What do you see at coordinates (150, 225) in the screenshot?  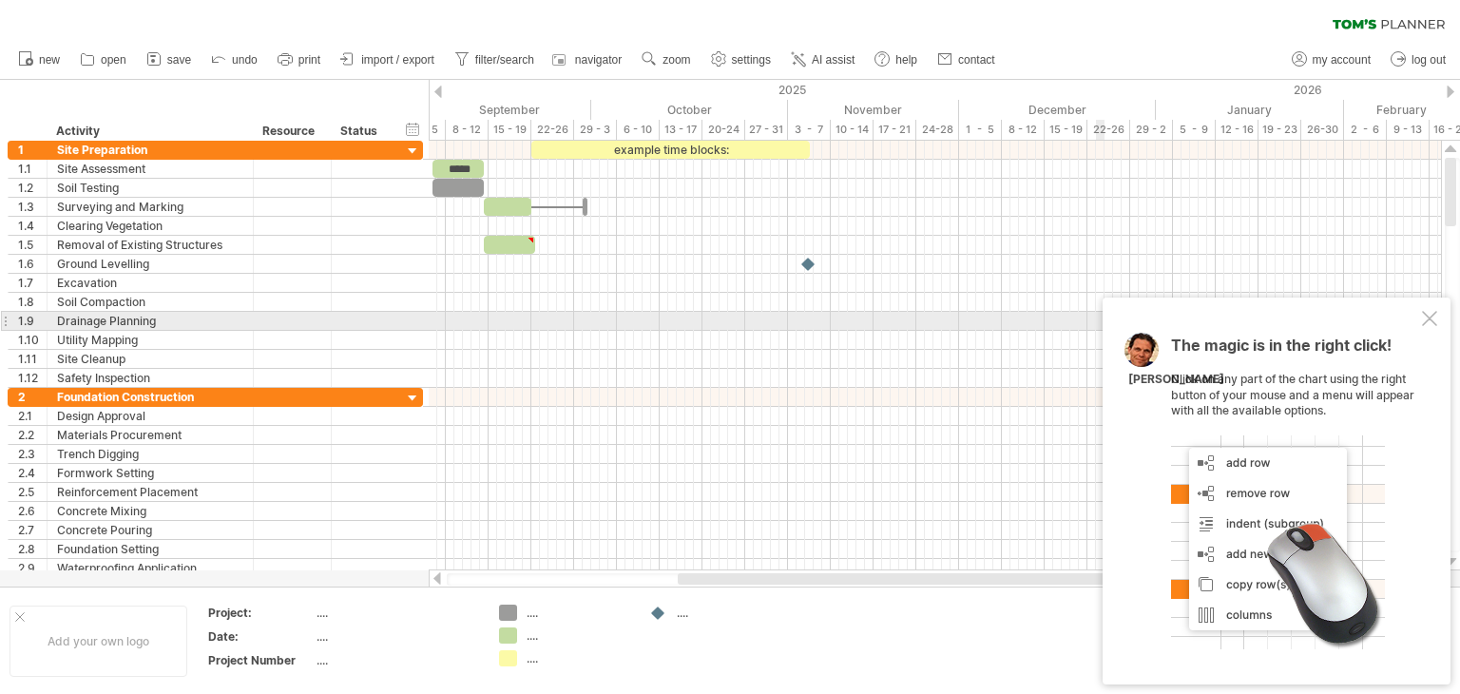 I see `div: Clearing Vegetation` at bounding box center [150, 225].